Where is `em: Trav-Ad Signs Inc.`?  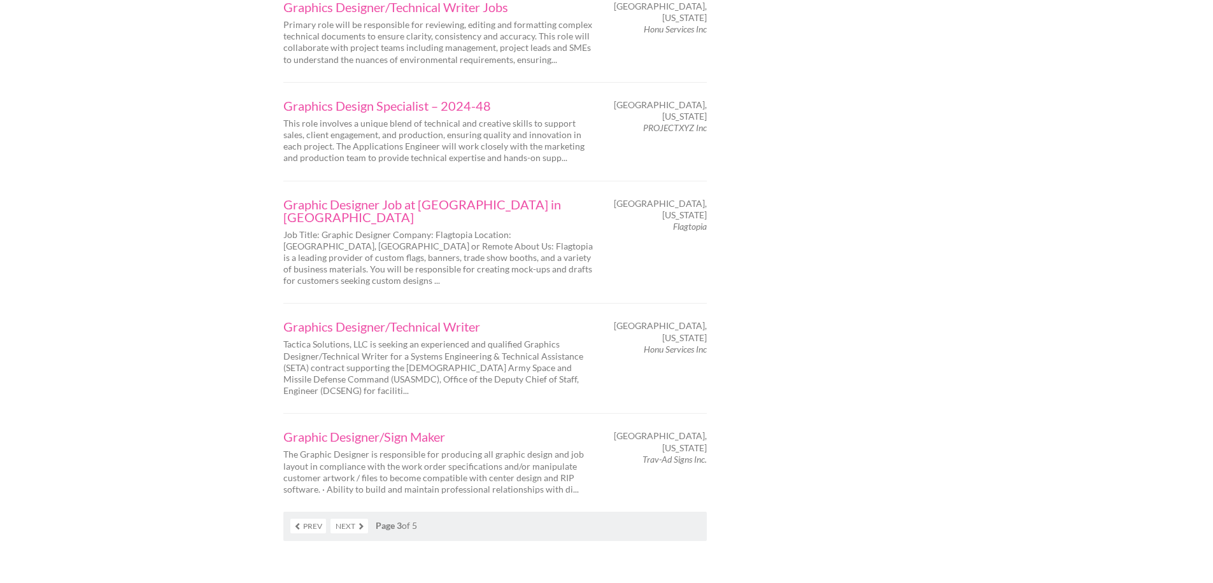 em: Trav-Ad Signs Inc. is located at coordinates (674, 459).